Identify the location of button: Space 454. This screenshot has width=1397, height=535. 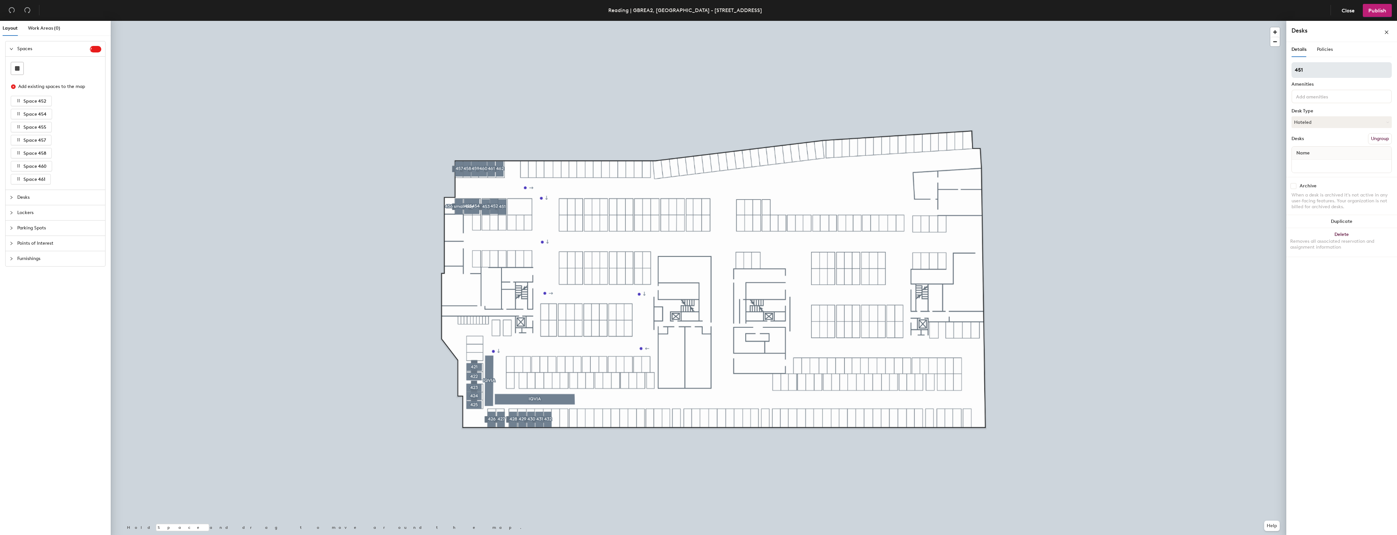
(31, 114).